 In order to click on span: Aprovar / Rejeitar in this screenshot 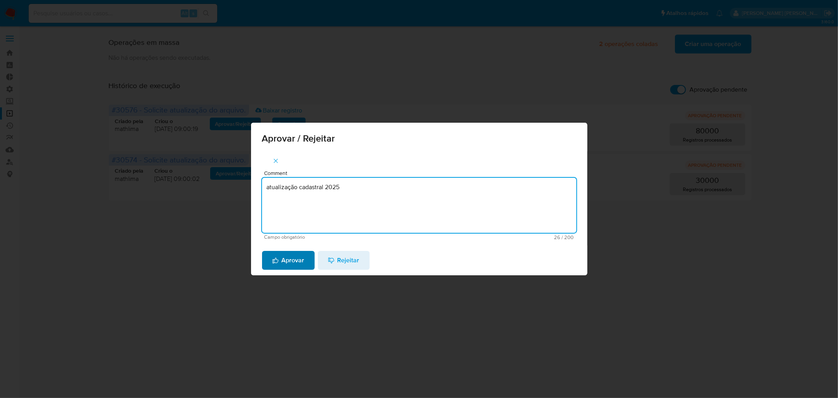, I will do `click(419, 138)`.